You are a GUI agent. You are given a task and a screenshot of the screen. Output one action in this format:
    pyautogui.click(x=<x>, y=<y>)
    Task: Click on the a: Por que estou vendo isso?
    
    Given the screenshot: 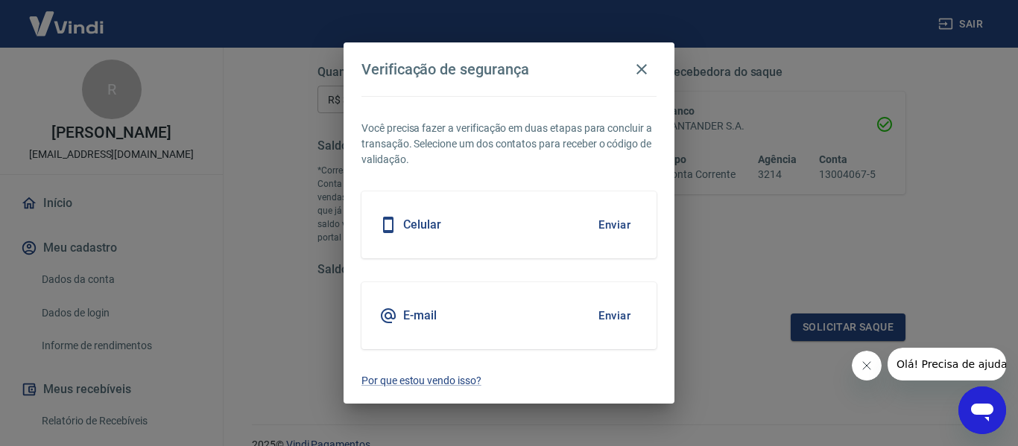 What is the action you would take?
    pyautogui.click(x=509, y=381)
    